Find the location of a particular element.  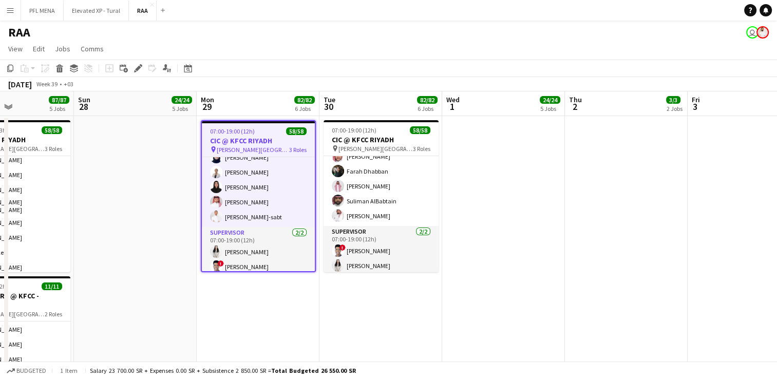

span: Edit is located at coordinates (39, 49).